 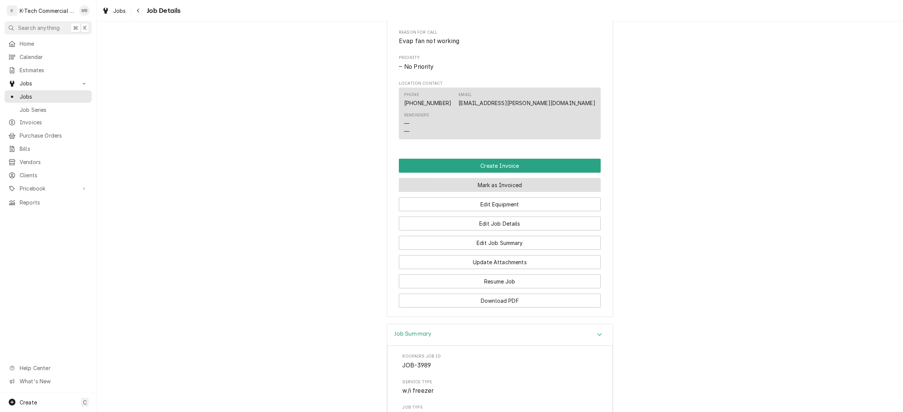 I want to click on div: Mehdi Bazidane's Avatar, so click(x=85, y=11).